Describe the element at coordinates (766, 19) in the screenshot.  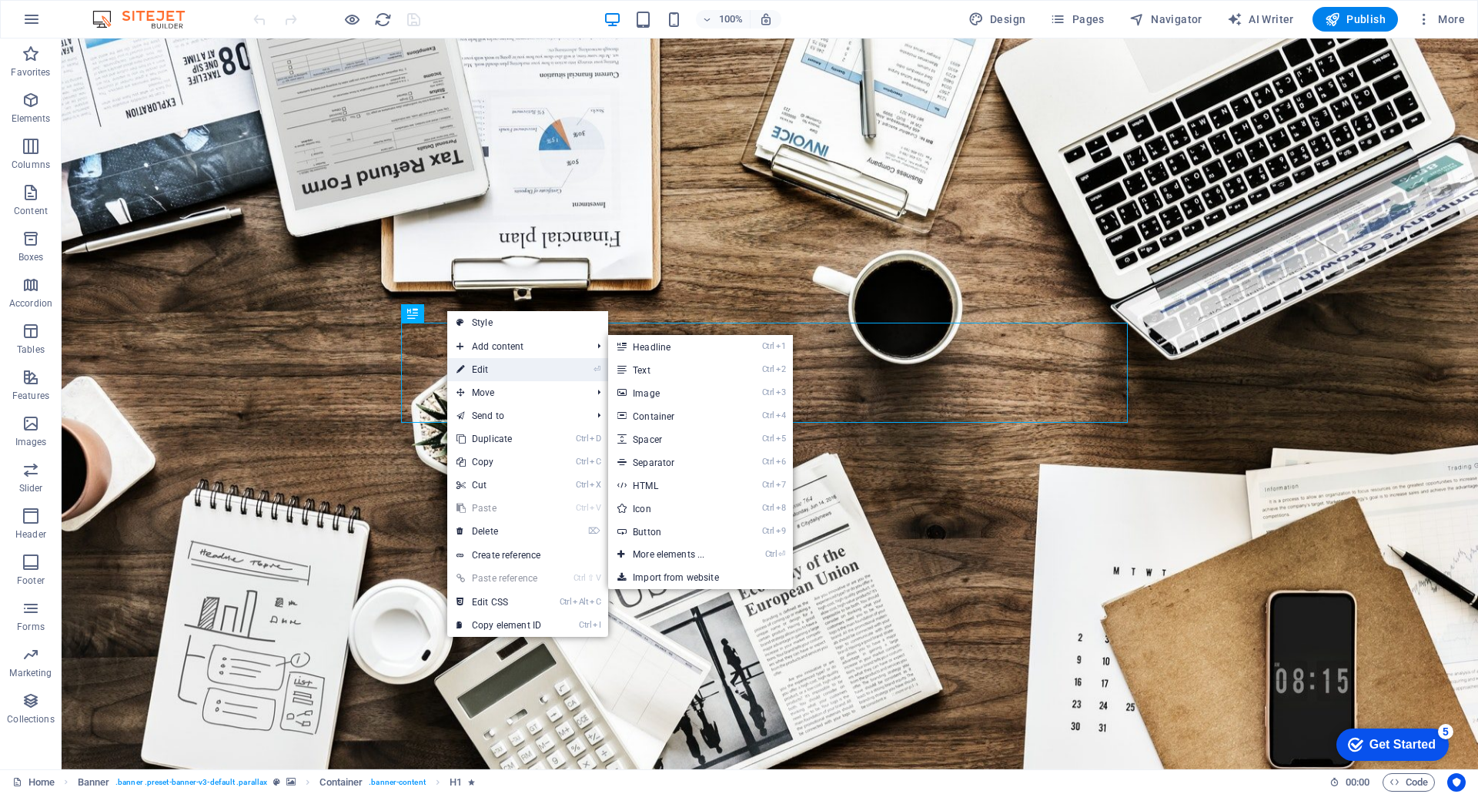
I see `i: On resize automatically adjust zoom level to fit chosen device.` at that location.